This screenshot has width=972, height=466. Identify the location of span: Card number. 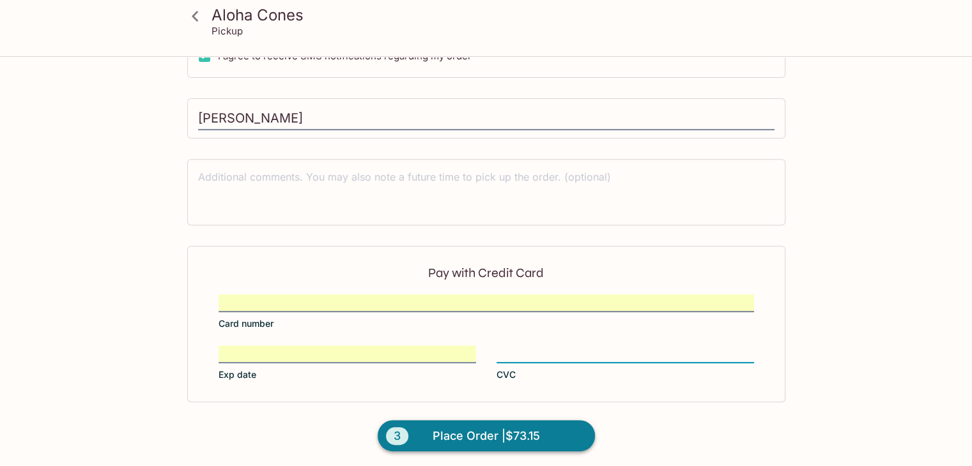
(246, 324).